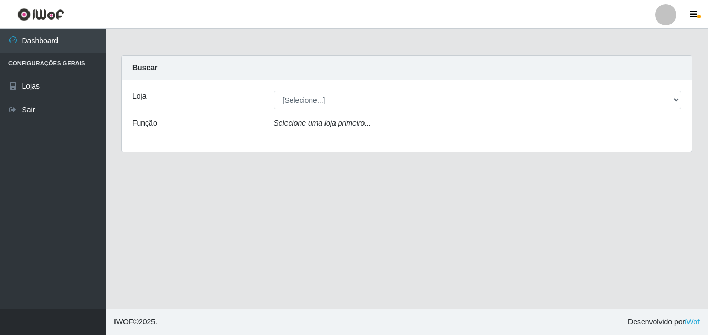 The image size is (708, 335). I want to click on img: CoreUI Logo, so click(41, 14).